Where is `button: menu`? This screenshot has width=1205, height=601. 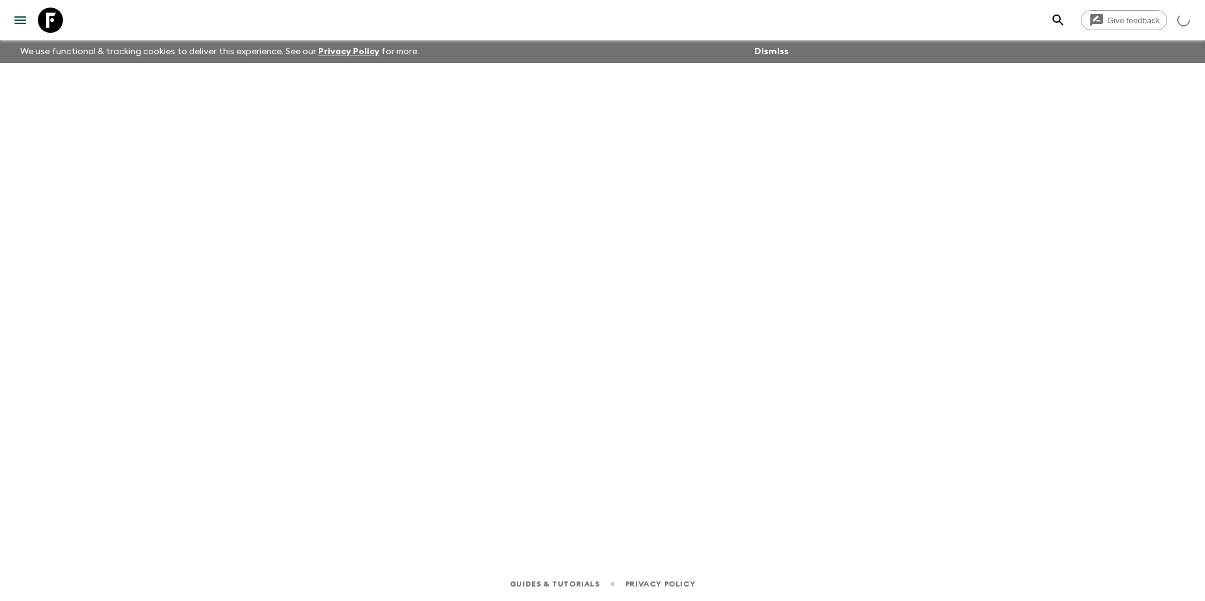 button: menu is located at coordinates (20, 20).